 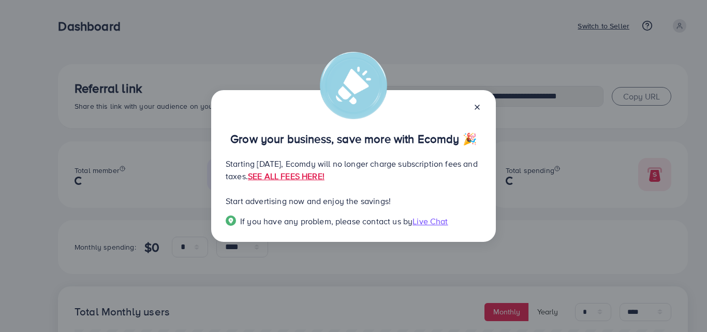 I want to click on span: If you have any problem, please contact us by, so click(x=326, y=221).